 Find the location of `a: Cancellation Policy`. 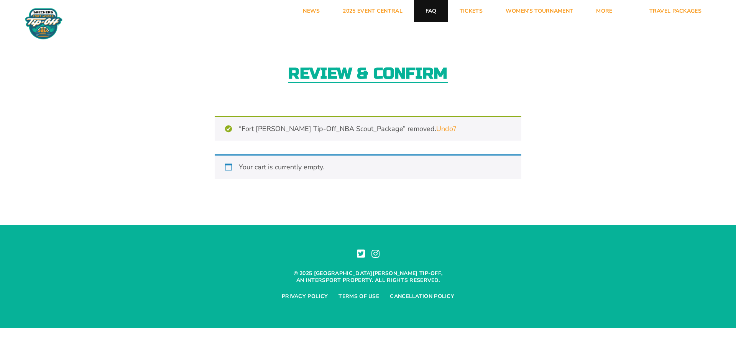

a: Cancellation Policy is located at coordinates (422, 297).